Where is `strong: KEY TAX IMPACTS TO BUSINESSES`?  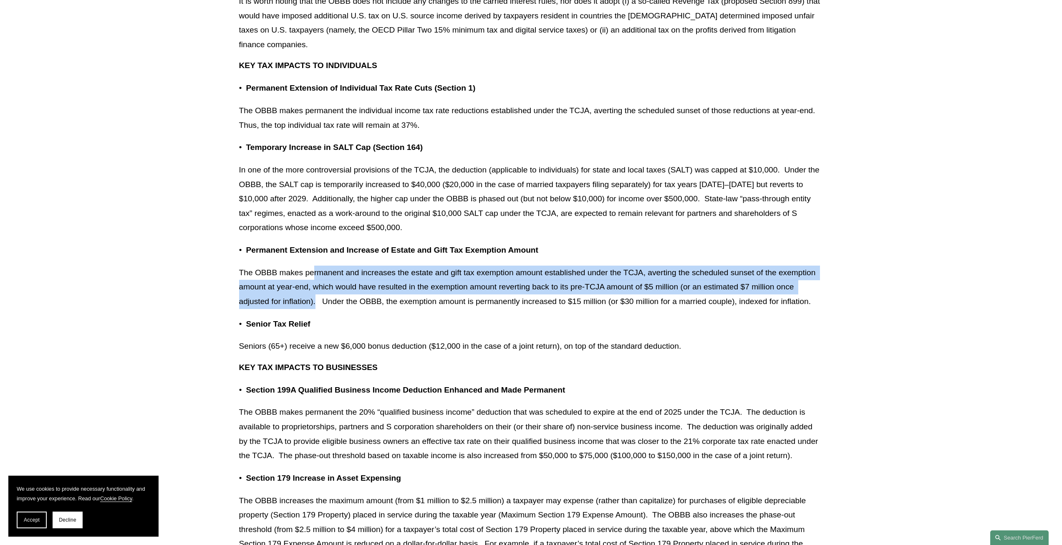
strong: KEY TAX IMPACTS TO BUSINESSES is located at coordinates (308, 367).